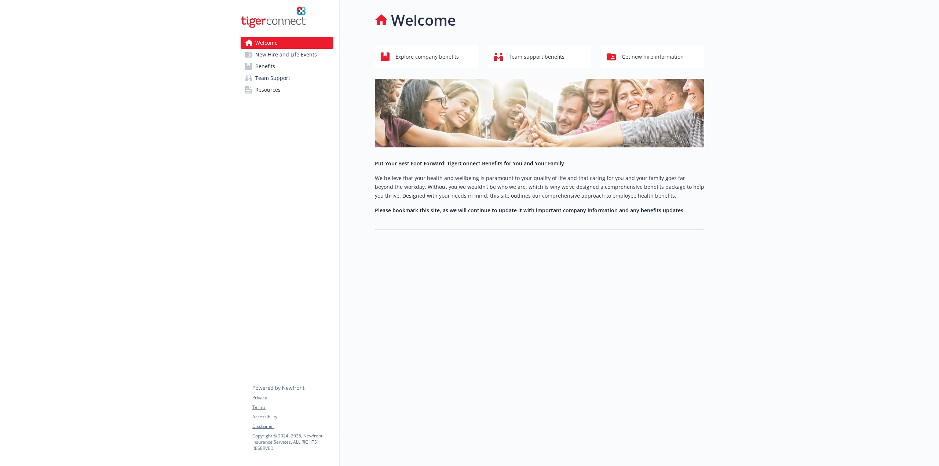 The width and height of the screenshot is (939, 466). I want to click on span: Explore company benefits, so click(427, 57).